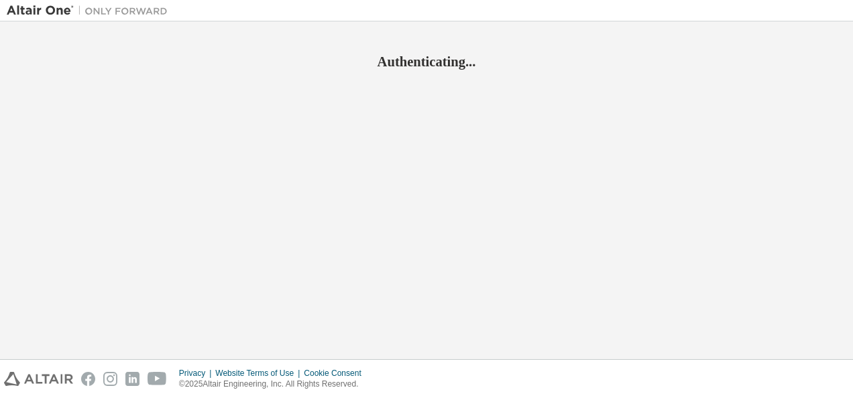 Image resolution: width=853 pixels, height=398 pixels. I want to click on img: linkedin.svg, so click(132, 379).